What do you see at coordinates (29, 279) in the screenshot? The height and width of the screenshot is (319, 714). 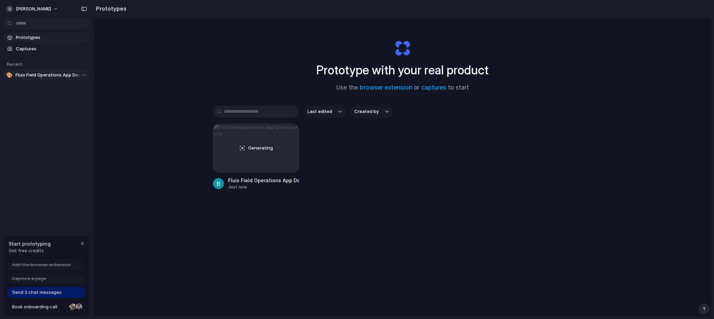 I see `span: Capture a page` at bounding box center [29, 279].